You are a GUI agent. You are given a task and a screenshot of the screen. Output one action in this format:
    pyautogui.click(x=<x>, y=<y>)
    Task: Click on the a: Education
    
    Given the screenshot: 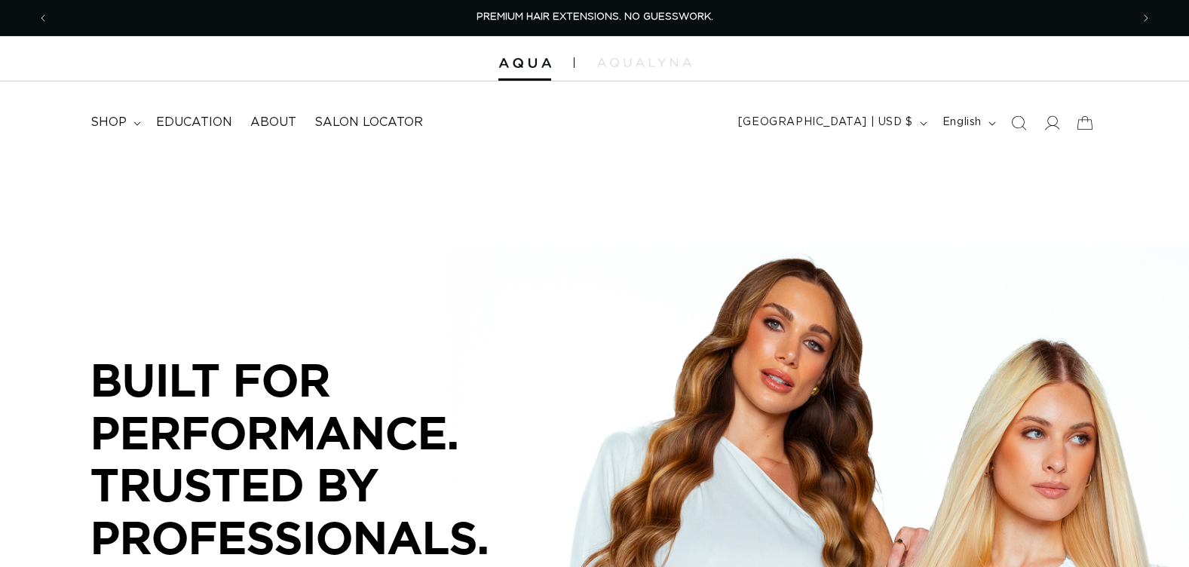 What is the action you would take?
    pyautogui.click(x=194, y=122)
    